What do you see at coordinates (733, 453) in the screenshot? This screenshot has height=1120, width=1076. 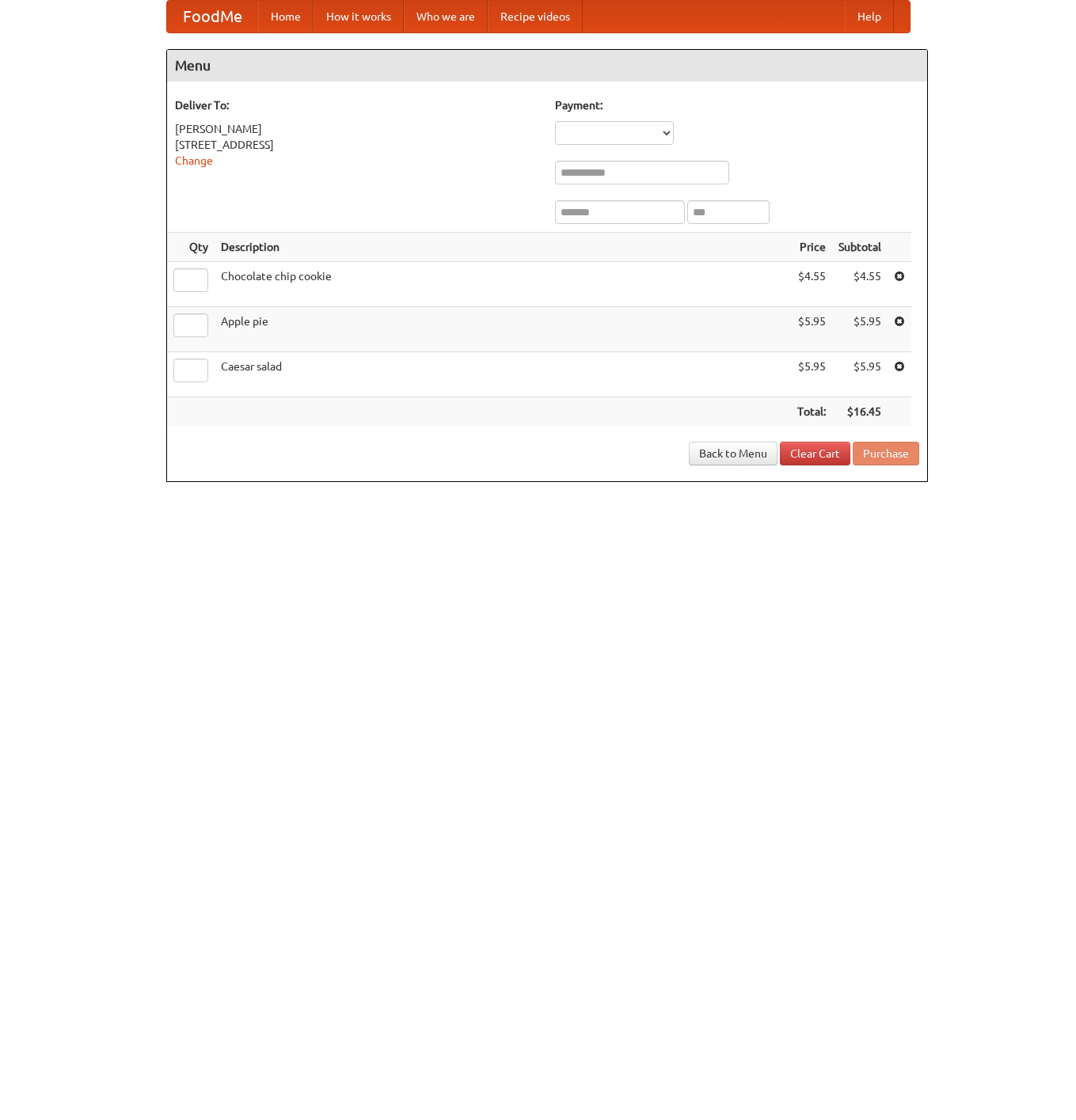 I see `a: Back to Menu` at bounding box center [733, 453].